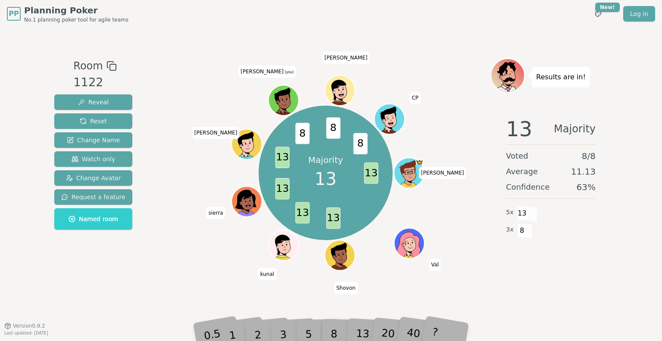 This screenshot has width=662, height=341. Describe the element at coordinates (13, 14) in the screenshot. I see `span: PP` at that location.